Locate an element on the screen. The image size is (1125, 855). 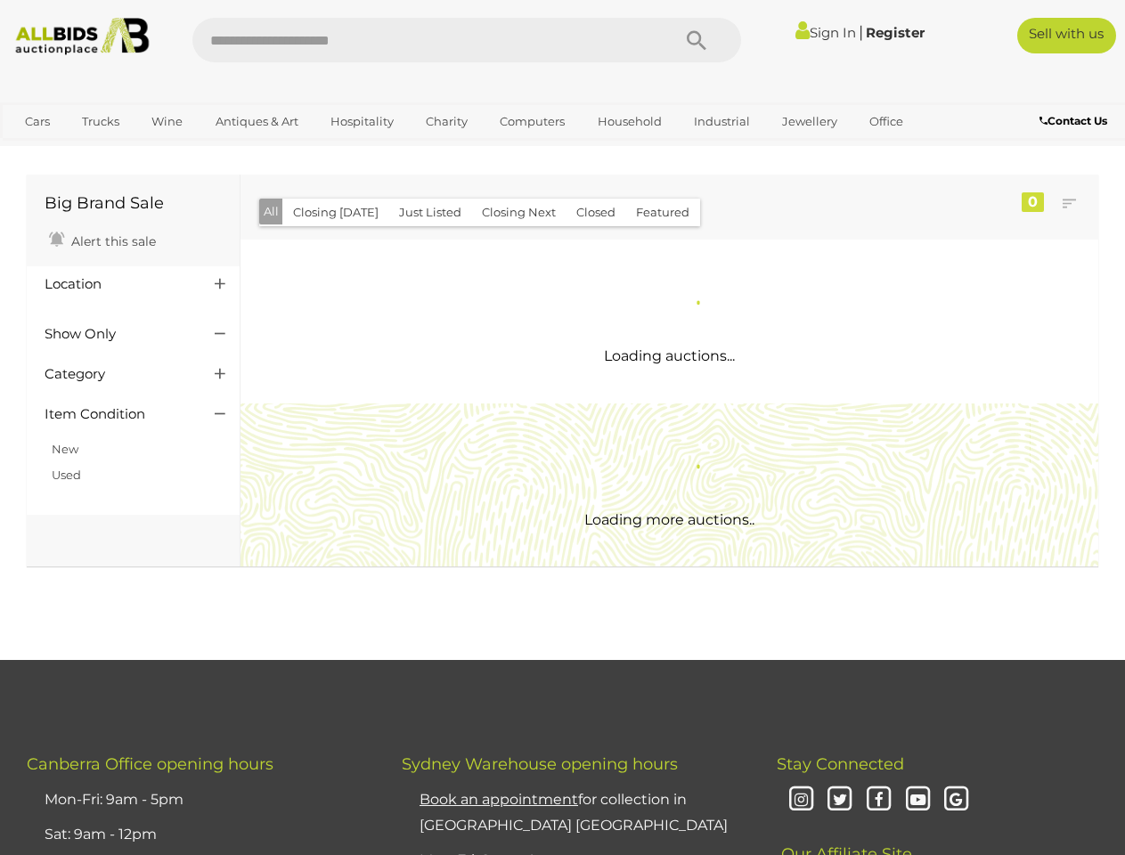
li: Mon-Fri: 9am - 5pm is located at coordinates (199, 800).